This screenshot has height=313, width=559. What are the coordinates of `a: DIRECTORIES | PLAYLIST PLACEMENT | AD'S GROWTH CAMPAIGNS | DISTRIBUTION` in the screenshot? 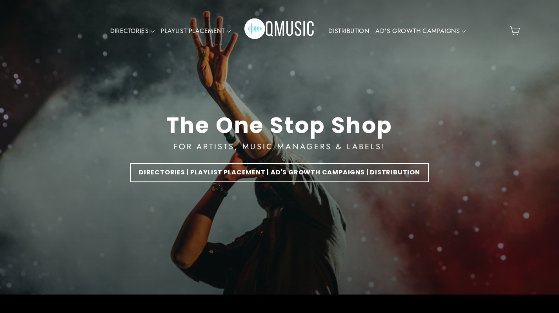 It's located at (279, 172).